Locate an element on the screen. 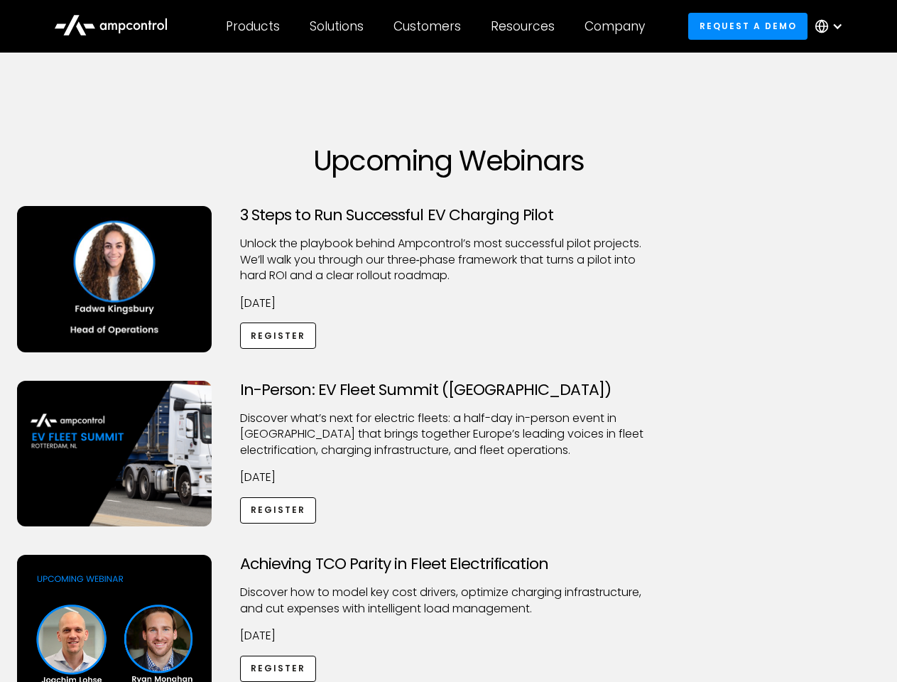 The height and width of the screenshot is (682, 897). p: Unlock the playbook behind Ampcontrol’s most successful pilot projects. We’ll walk you through ou... is located at coordinates (449, 259).